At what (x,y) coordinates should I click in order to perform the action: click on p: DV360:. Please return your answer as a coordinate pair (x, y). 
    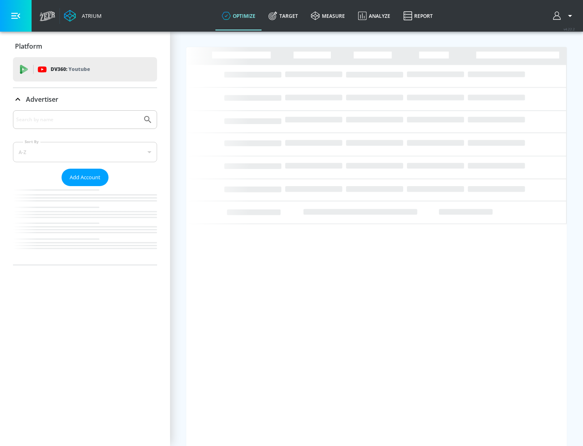
    Looking at the image, I should click on (70, 69).